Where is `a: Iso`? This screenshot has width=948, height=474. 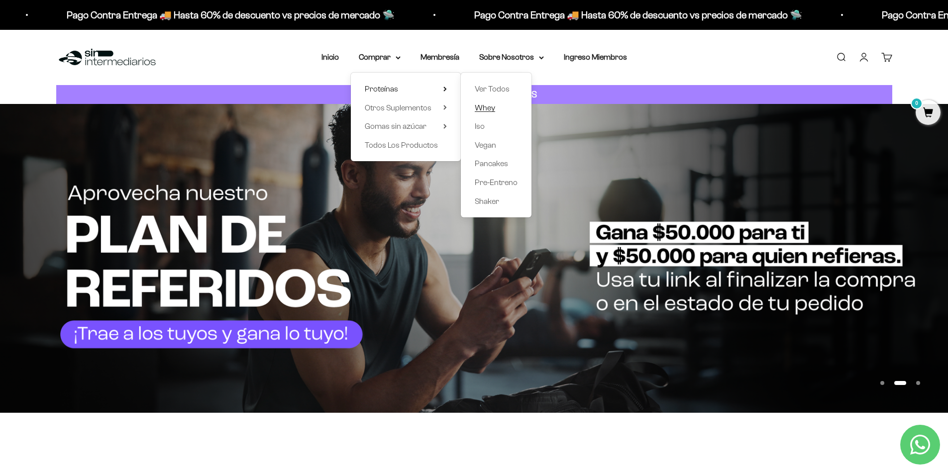 a: Iso is located at coordinates (496, 126).